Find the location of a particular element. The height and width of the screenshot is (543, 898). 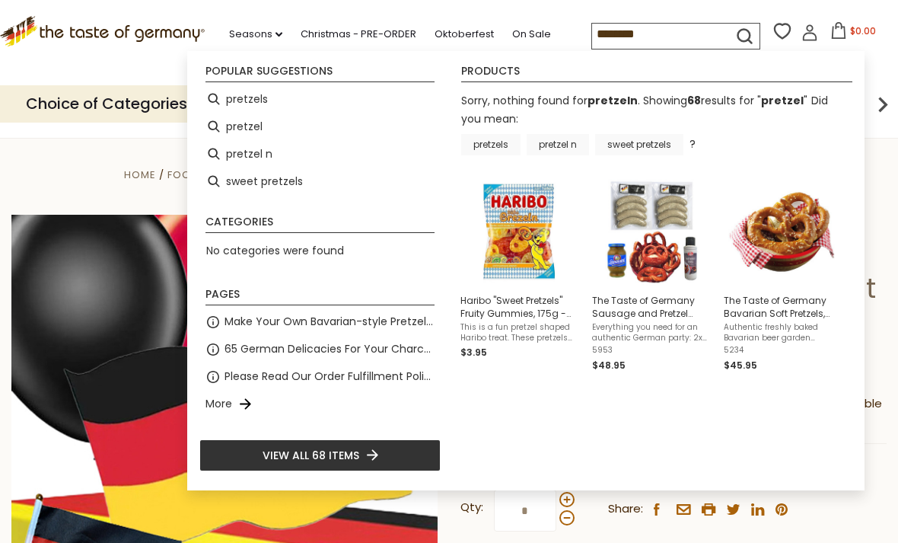

span: Everything you need for an authentic German party: 2x packs (a total of 8 -10 sausages) of The Ta... is located at coordinates (652, 333).